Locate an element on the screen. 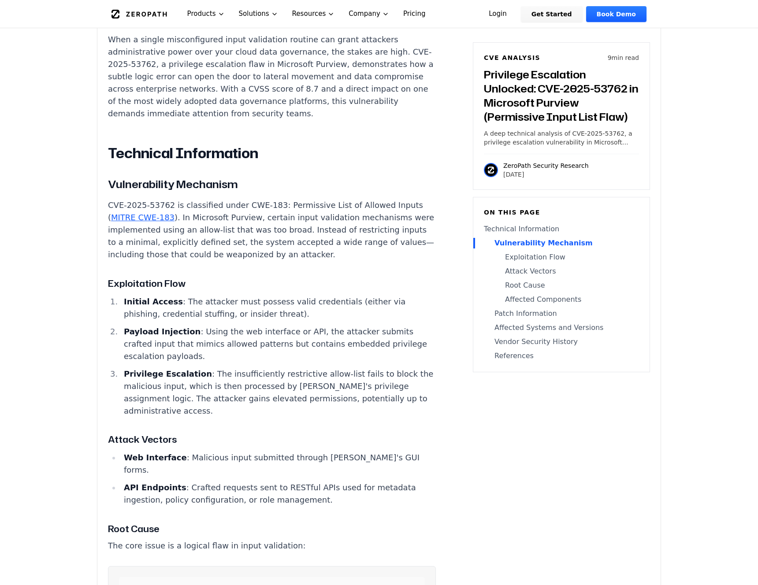 This screenshot has height=585, width=758. h3: Vulnerability Mechanism is located at coordinates (272, 184).